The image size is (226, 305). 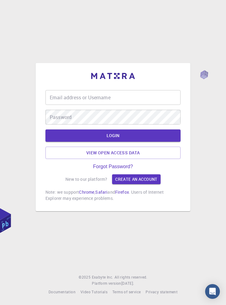 What do you see at coordinates (126, 292) in the screenshot?
I see `a: Terms of service` at bounding box center [126, 292].